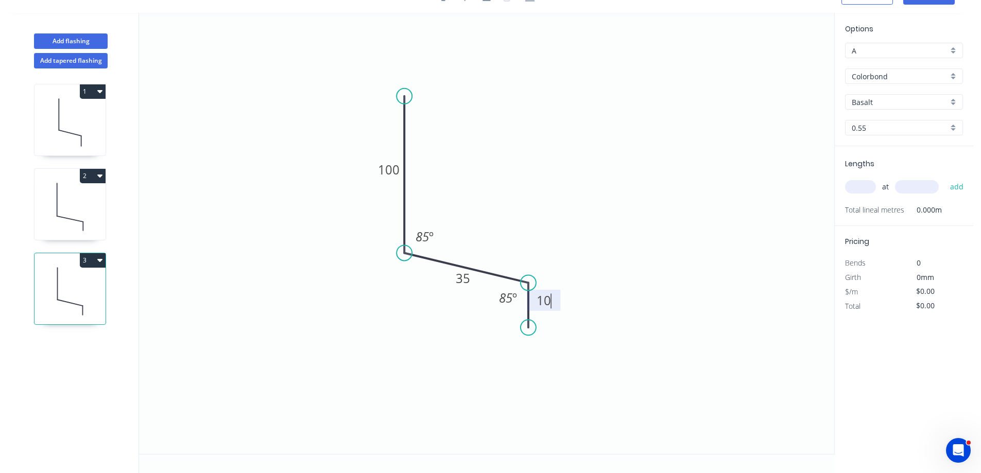 The image size is (981, 473). What do you see at coordinates (544, 300) in the screenshot?
I see `tspan: 10` at bounding box center [544, 300].